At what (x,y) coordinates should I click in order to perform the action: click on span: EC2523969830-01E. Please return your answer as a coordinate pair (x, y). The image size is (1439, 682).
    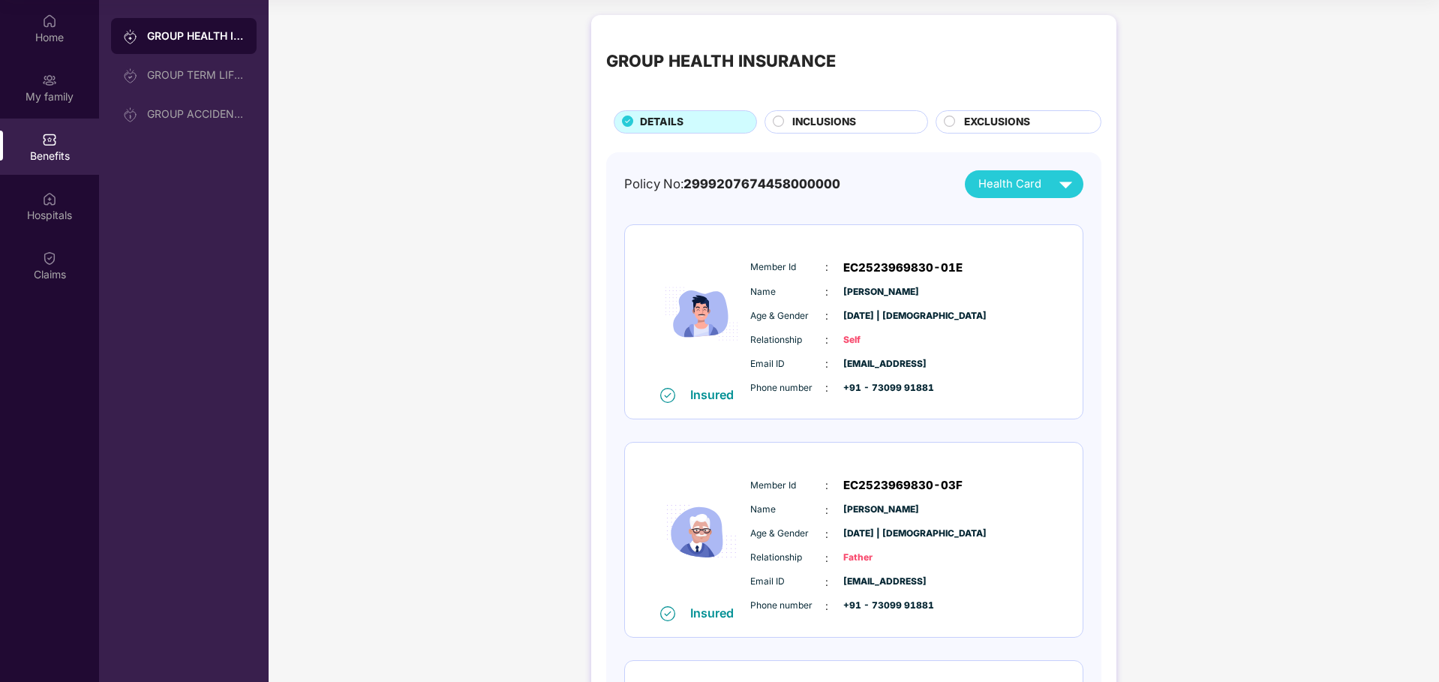
    Looking at the image, I should click on (902, 268).